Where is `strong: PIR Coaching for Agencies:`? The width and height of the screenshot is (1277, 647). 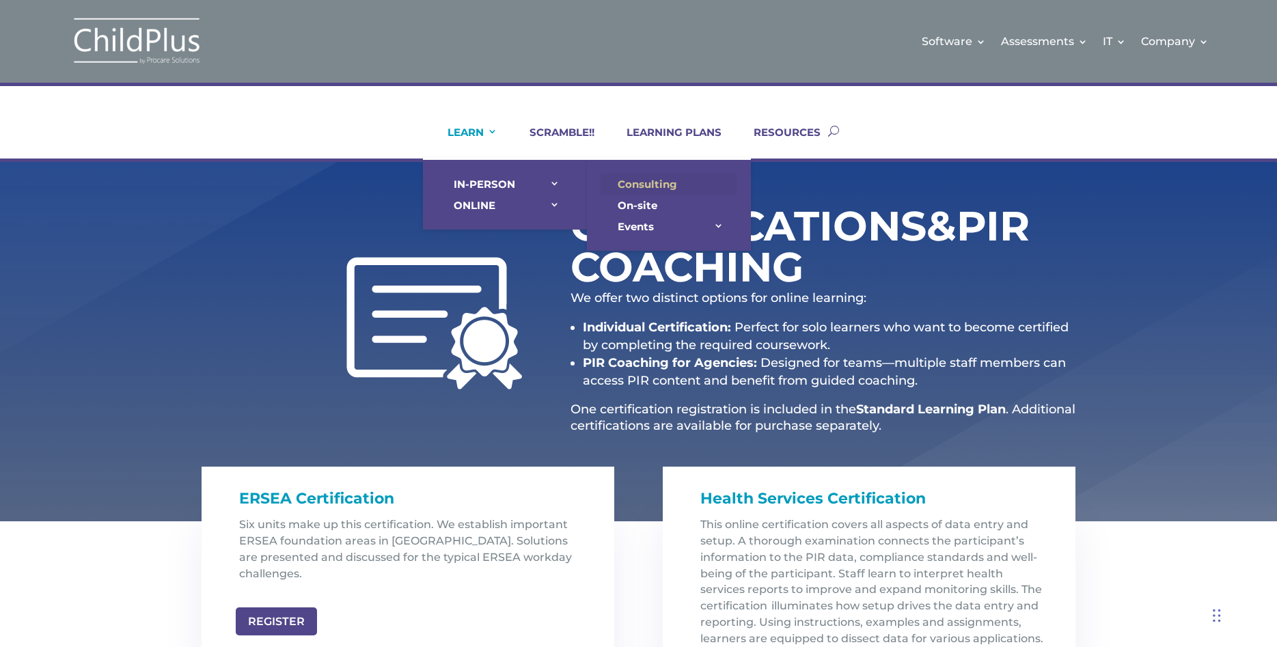 strong: PIR Coaching for Agencies: is located at coordinates (670, 363).